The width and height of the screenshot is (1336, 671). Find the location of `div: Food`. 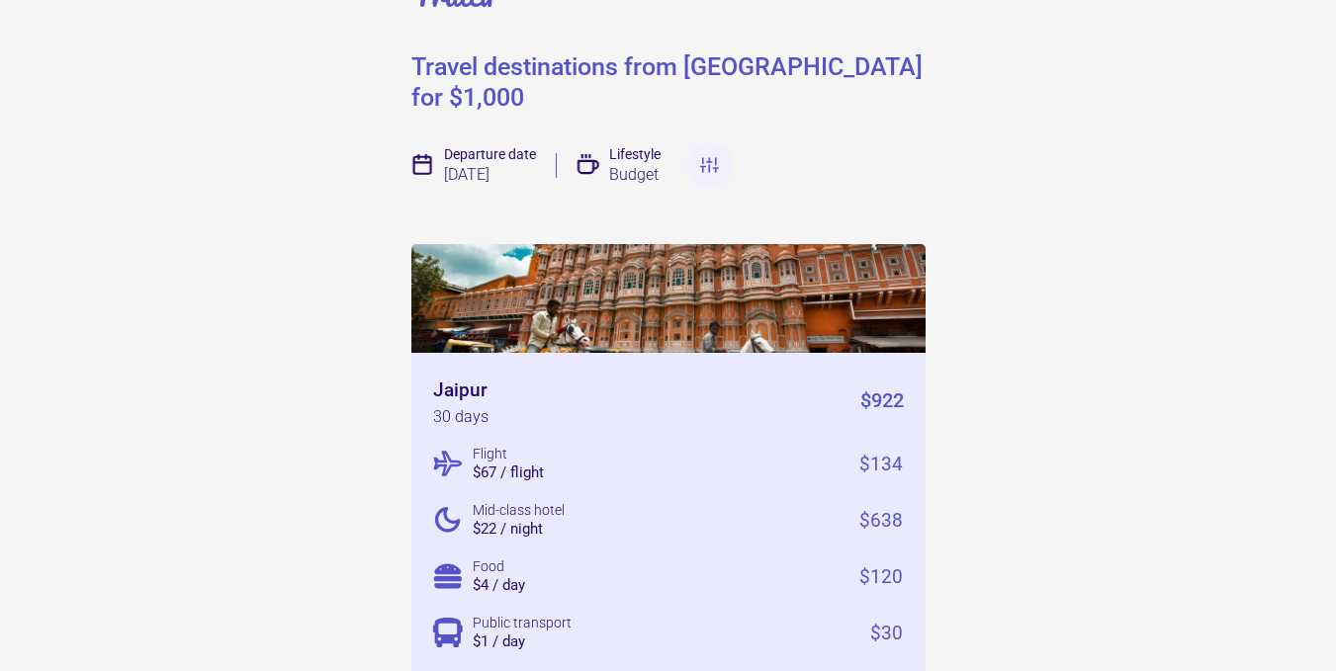

div: Food is located at coordinates (488, 567).